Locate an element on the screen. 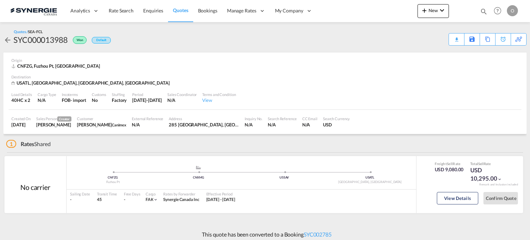 The height and width of the screenshot is (240, 530). div: - import is located at coordinates (78, 100).